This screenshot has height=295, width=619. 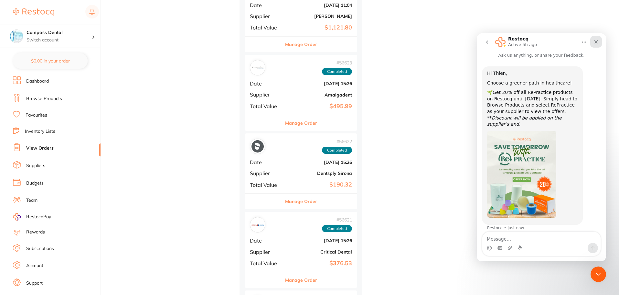 What do you see at coordinates (36, 115) in the screenshot?
I see `a: Favourites` at bounding box center [36, 115].